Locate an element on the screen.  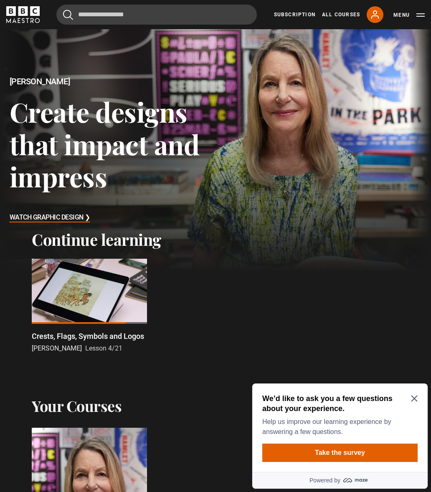
button: Submit the search query is located at coordinates (68, 15).